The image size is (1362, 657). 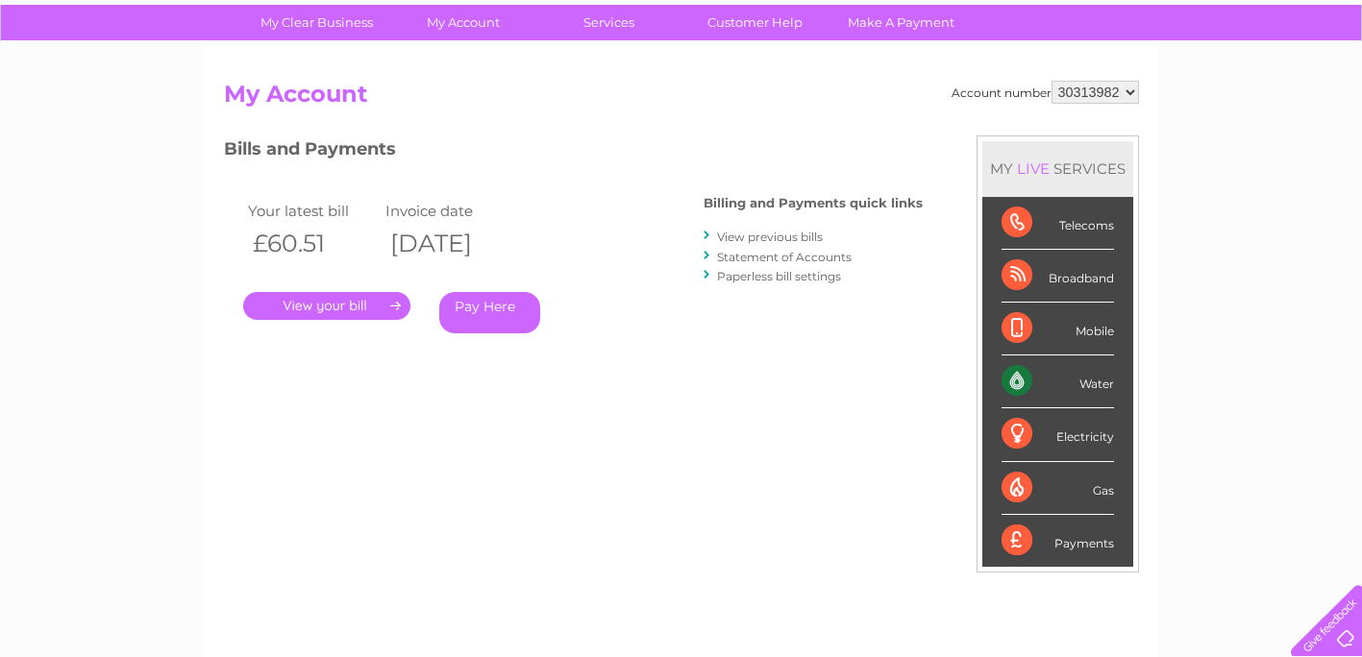 I want to click on div: MY SERVICES, so click(x=1057, y=168).